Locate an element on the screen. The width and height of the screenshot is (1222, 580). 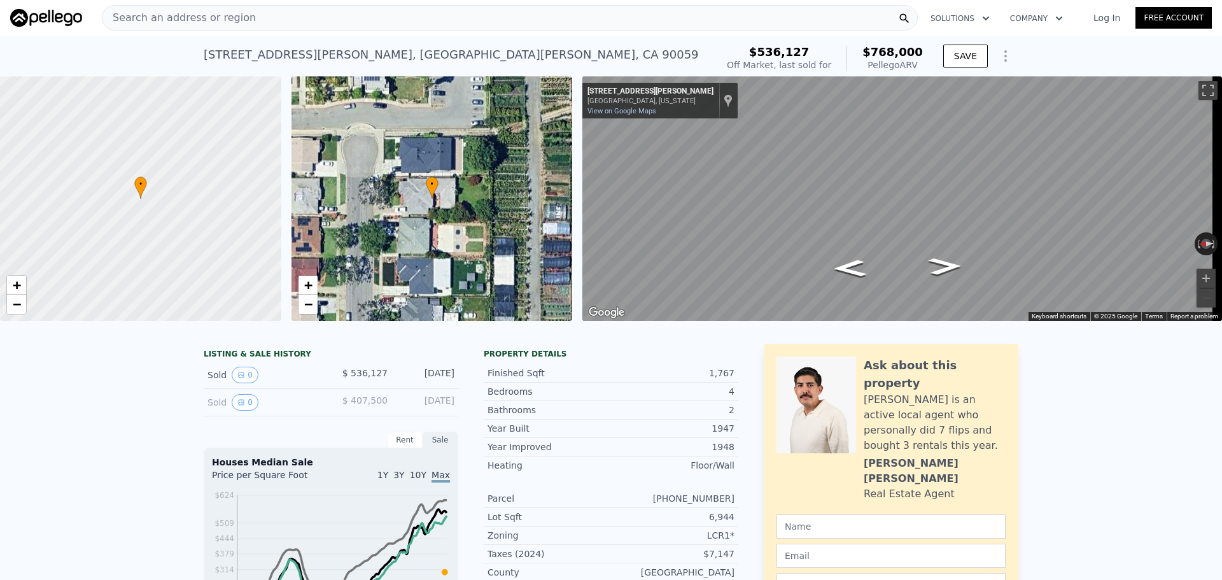
input: Name is located at coordinates (891, 526).